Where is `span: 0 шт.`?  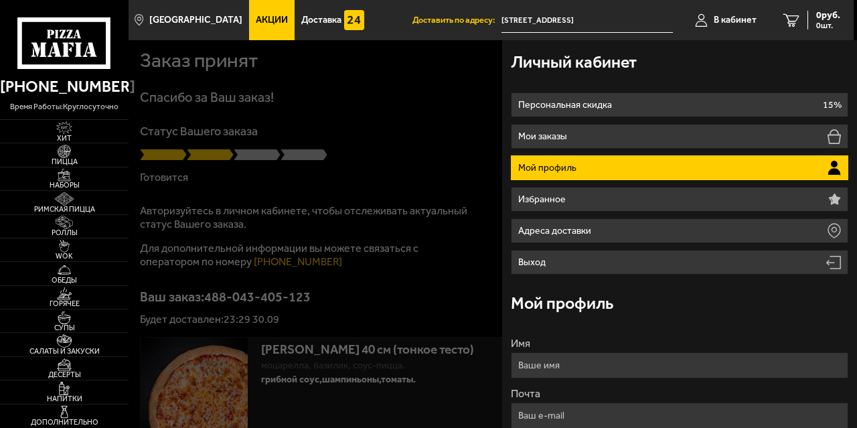 span: 0 шт. is located at coordinates (828, 25).